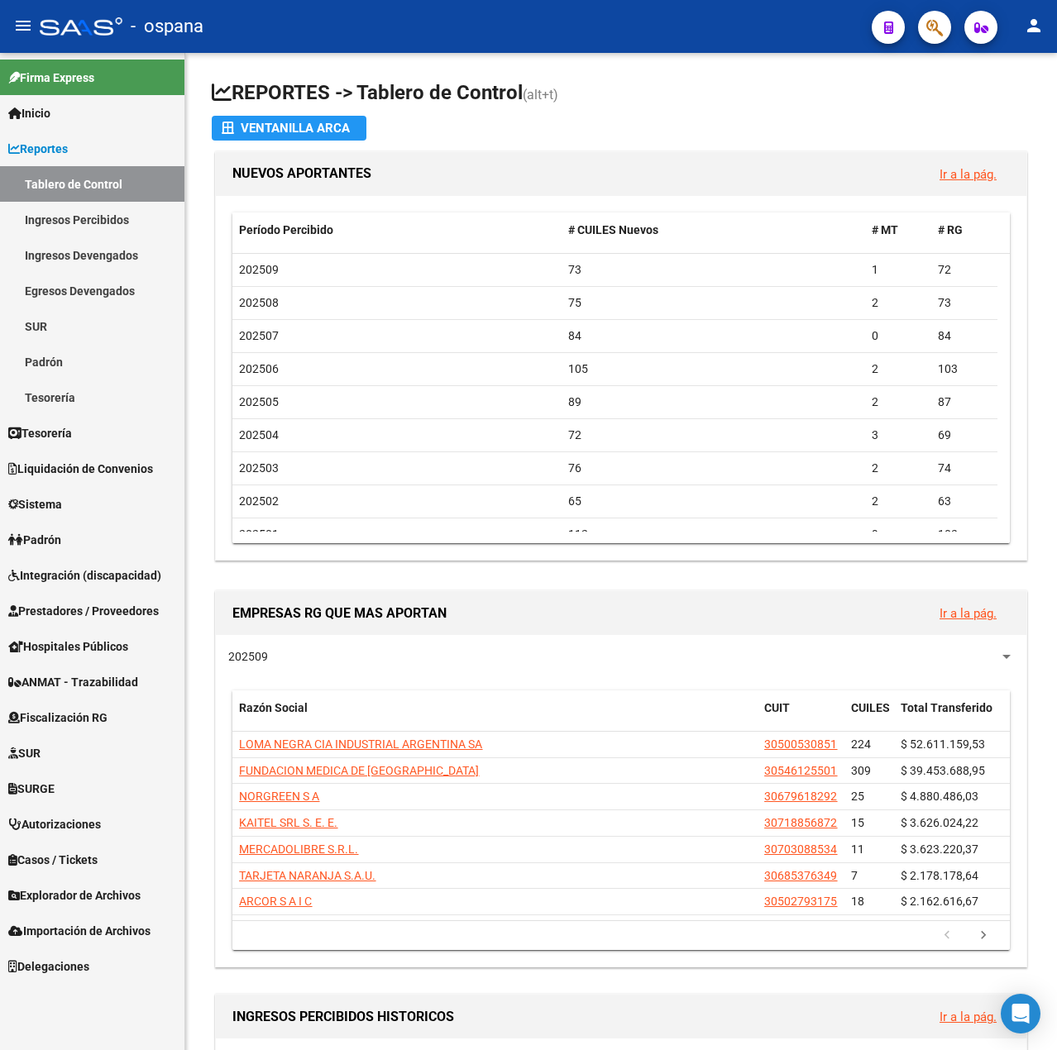 The width and height of the screenshot is (1057, 1050). I want to click on span: 202504, so click(259, 435).